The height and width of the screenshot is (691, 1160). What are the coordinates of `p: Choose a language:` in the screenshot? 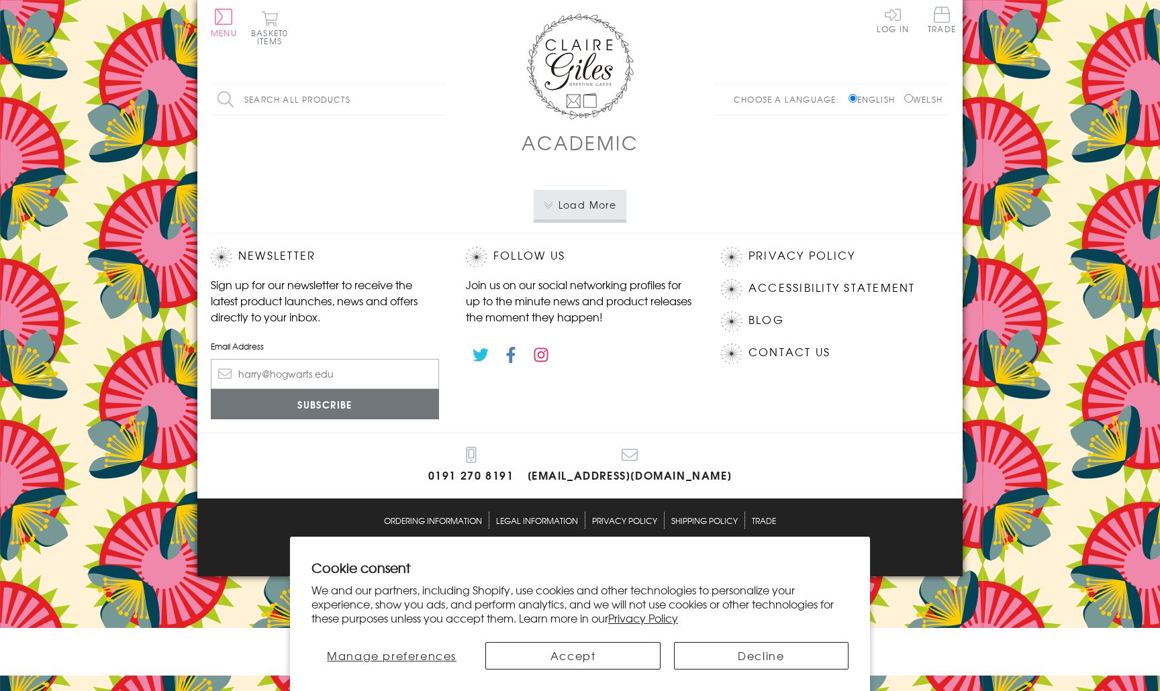 It's located at (789, 99).